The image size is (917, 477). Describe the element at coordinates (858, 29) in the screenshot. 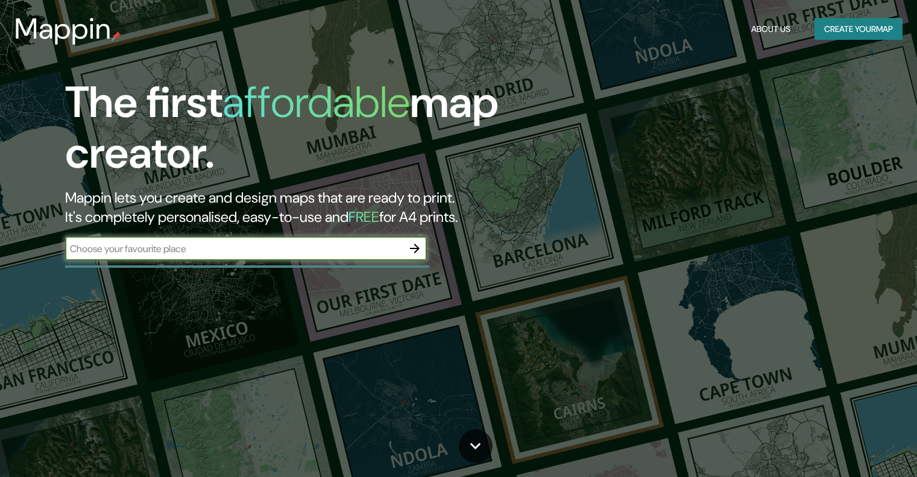

I see `button: Create yourmap` at that location.